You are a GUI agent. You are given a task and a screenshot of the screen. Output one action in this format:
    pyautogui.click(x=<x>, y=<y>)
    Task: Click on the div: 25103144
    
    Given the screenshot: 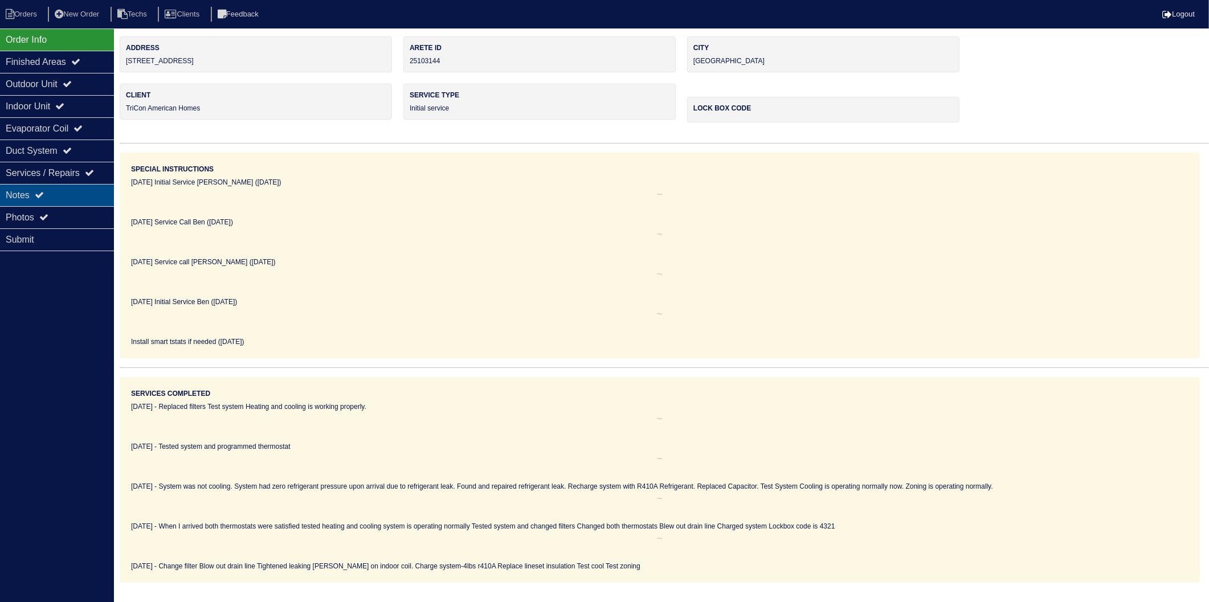 What is the action you would take?
    pyautogui.click(x=540, y=54)
    